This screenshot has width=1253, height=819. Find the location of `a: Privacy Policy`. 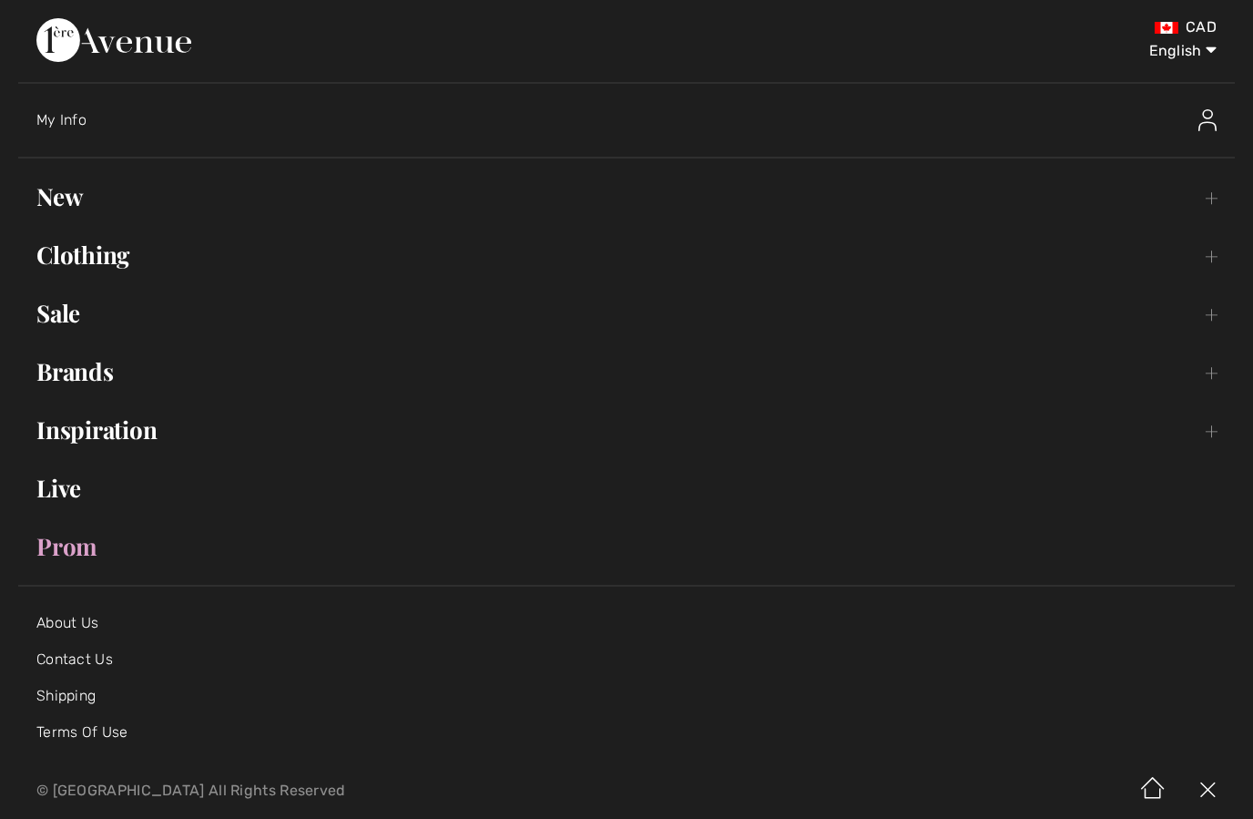

a: Privacy Policy is located at coordinates (86, 768).